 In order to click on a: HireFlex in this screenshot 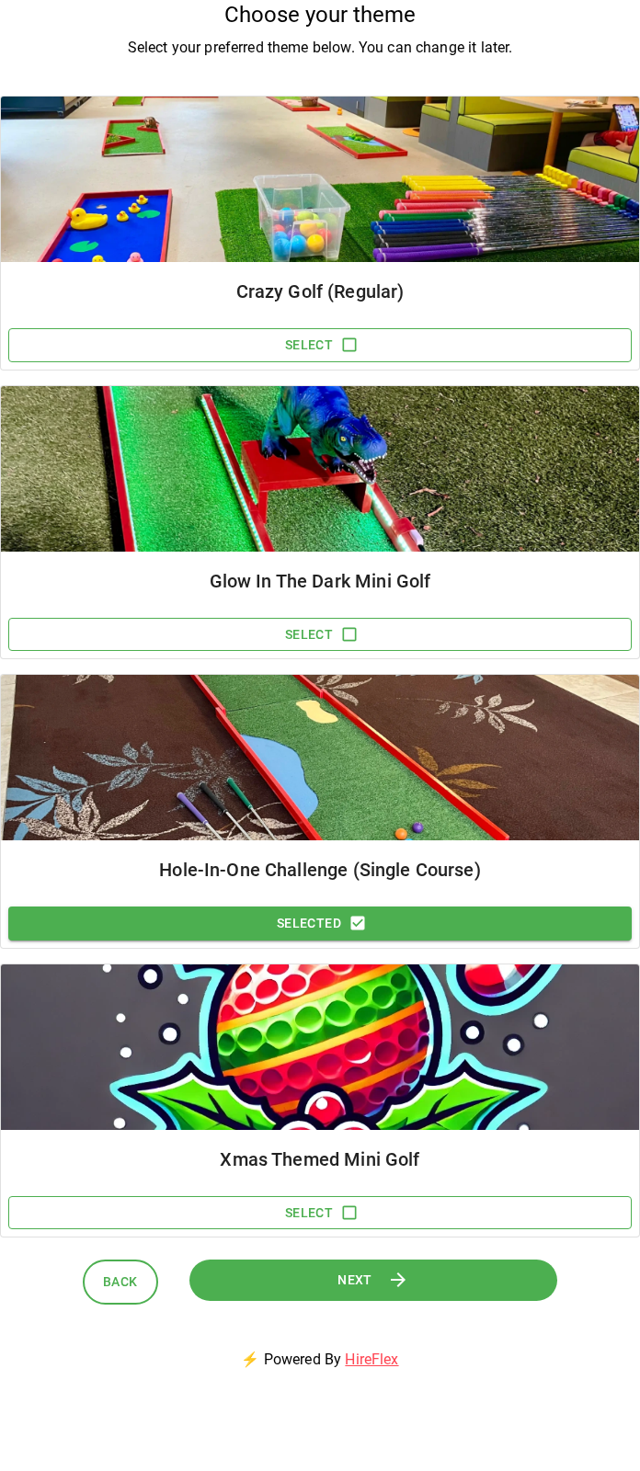, I will do `click(371, 1359)`.